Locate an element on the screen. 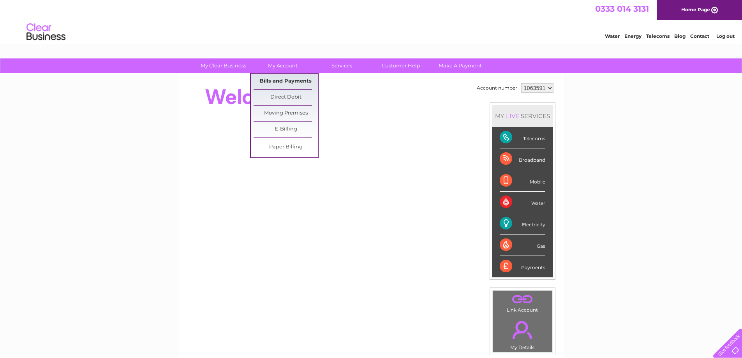  a: Paper Billing is located at coordinates (285, 147).